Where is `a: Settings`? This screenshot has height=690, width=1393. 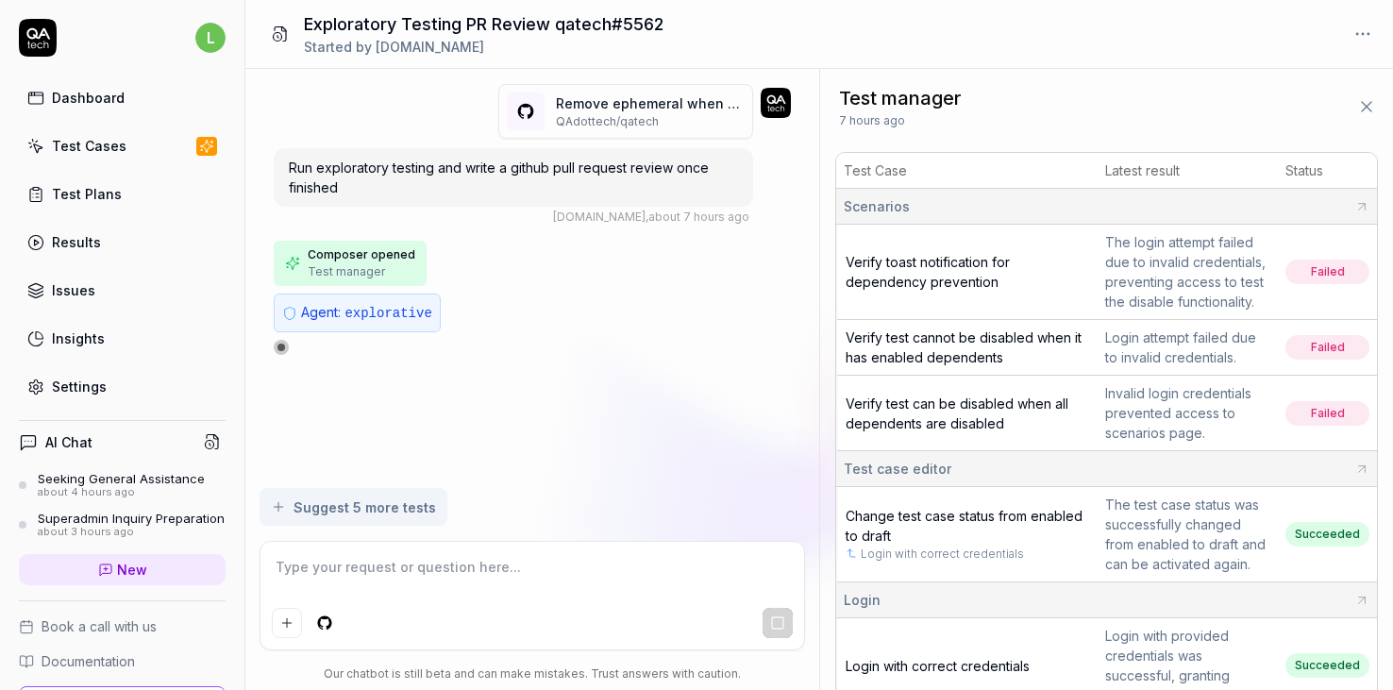
a: Settings is located at coordinates (122, 386).